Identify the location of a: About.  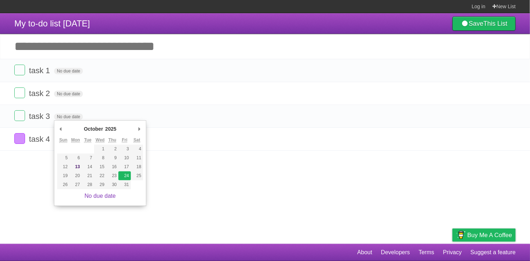
(365, 253).